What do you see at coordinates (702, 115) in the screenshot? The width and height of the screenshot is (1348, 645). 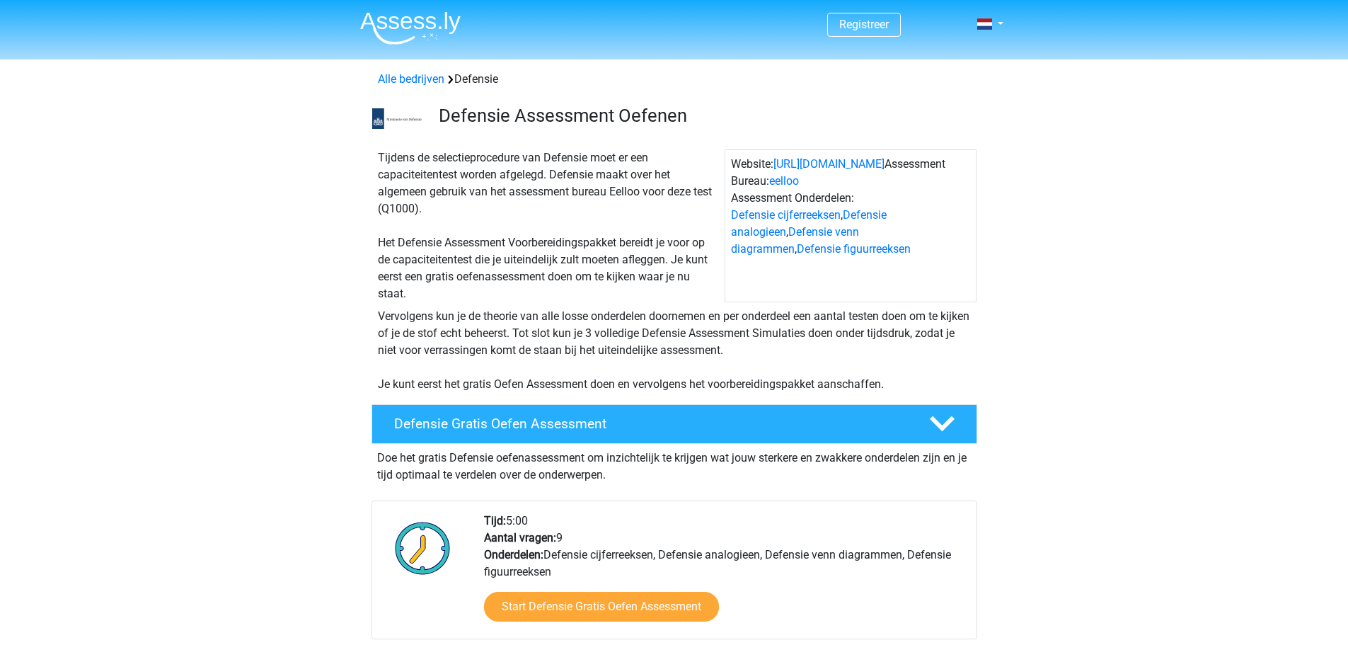 I see `h3: Defensie Assessment Oefenen` at bounding box center [702, 115].